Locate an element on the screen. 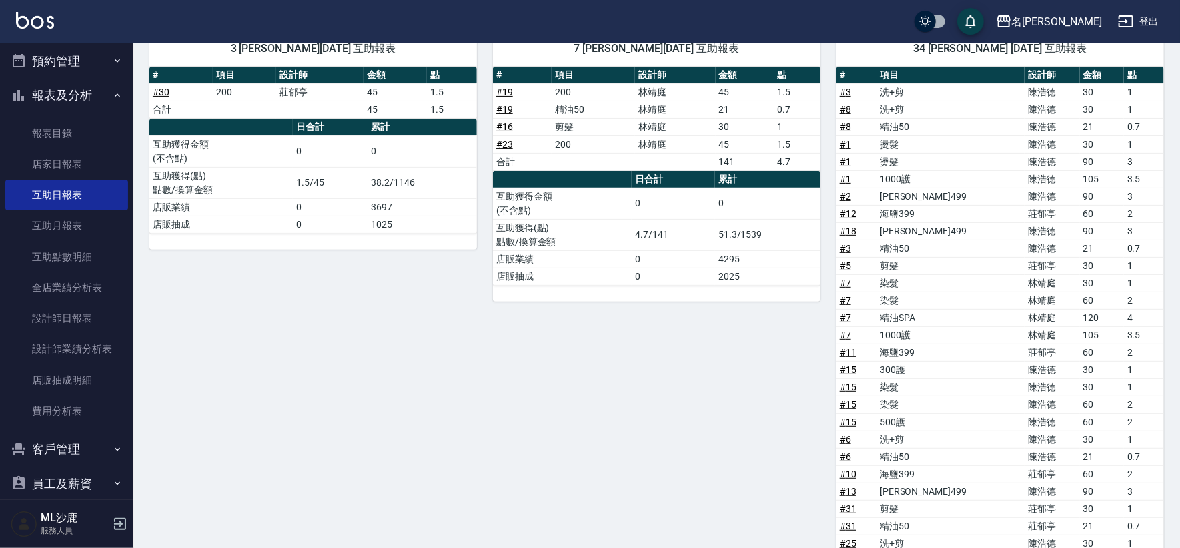  a: #5 is located at coordinates (845, 265).